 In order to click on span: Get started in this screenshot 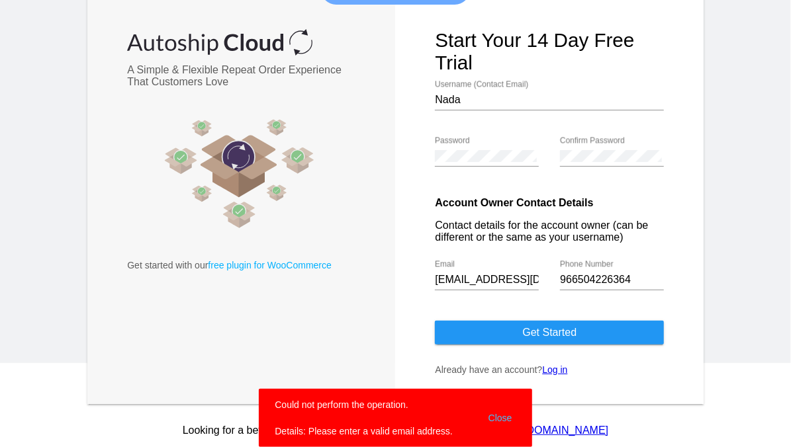, I will do `click(549, 332)`.